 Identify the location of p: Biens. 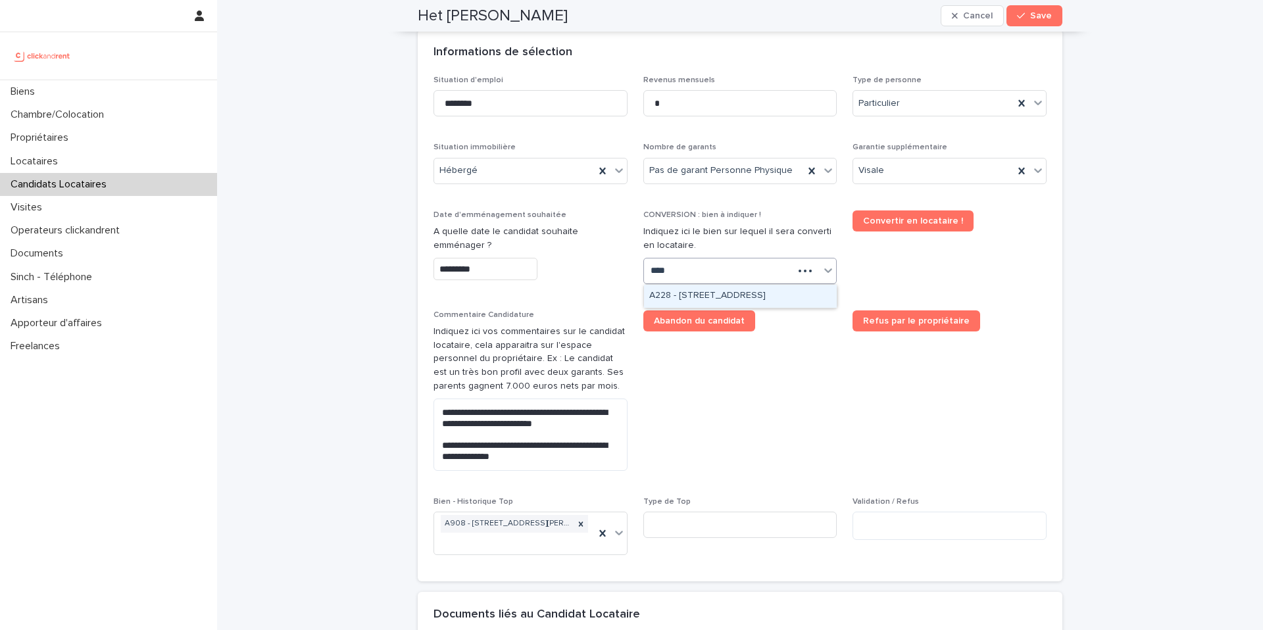
(25, 91).